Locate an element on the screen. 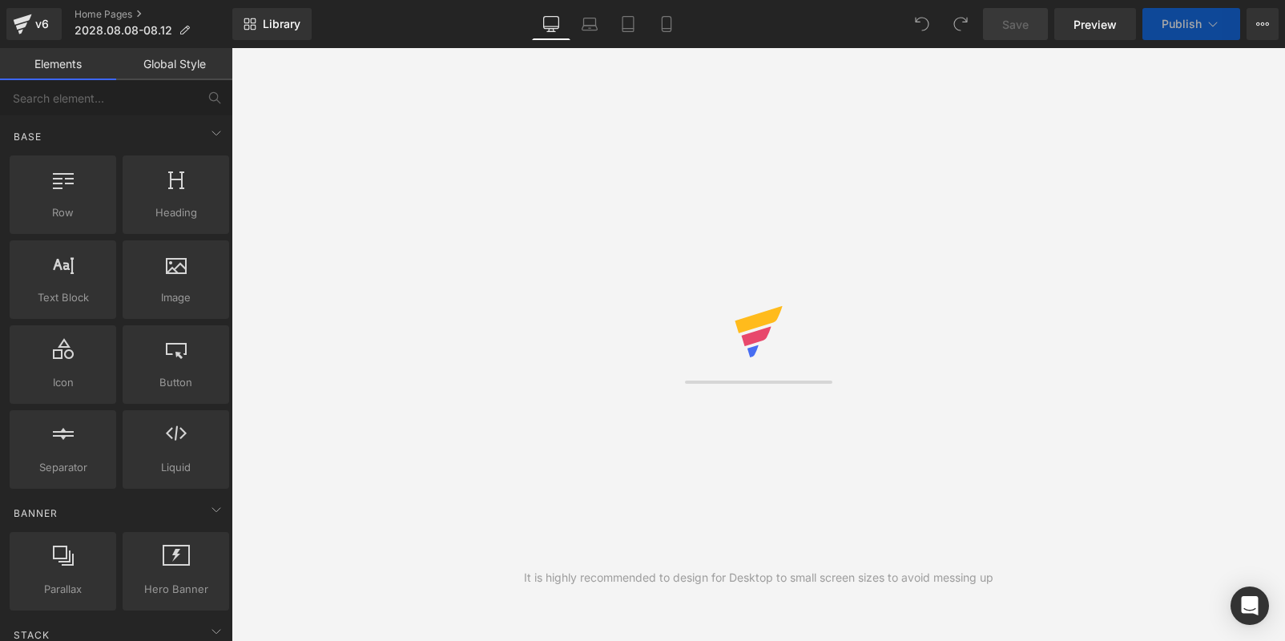 This screenshot has width=1285, height=641. a: v6 is located at coordinates (34, 24).